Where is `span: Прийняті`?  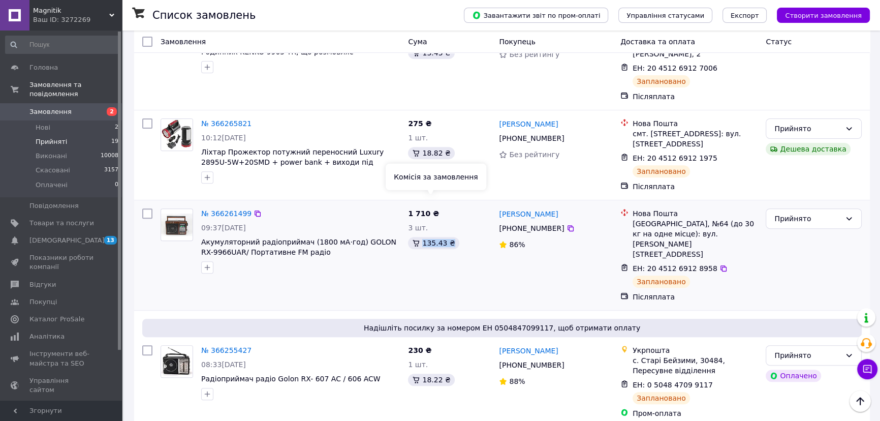
span: Прийняті is located at coordinates (51, 142).